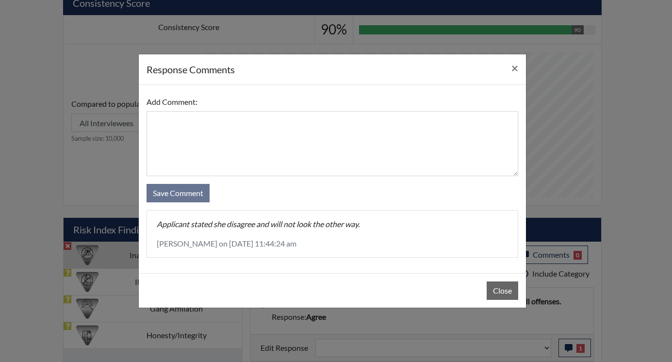  Describe the element at coordinates (191, 69) in the screenshot. I see `h5: response Comments` at that location.